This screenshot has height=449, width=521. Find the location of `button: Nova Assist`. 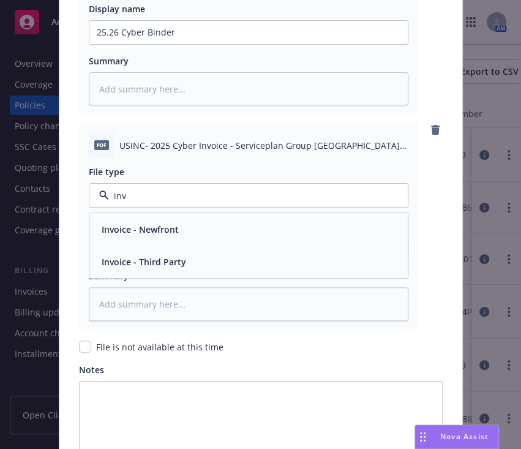

button: Nova Assist is located at coordinates (457, 437).